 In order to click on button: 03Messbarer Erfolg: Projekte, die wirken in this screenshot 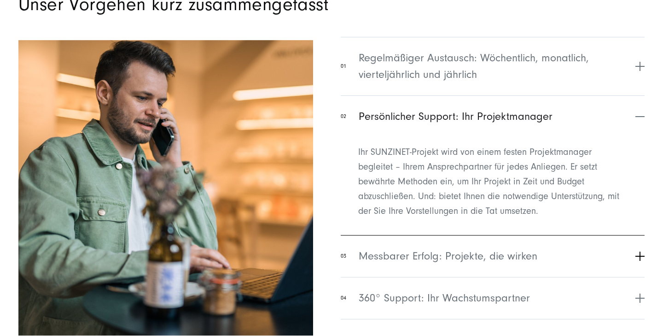, I will do `click(492, 255)`.